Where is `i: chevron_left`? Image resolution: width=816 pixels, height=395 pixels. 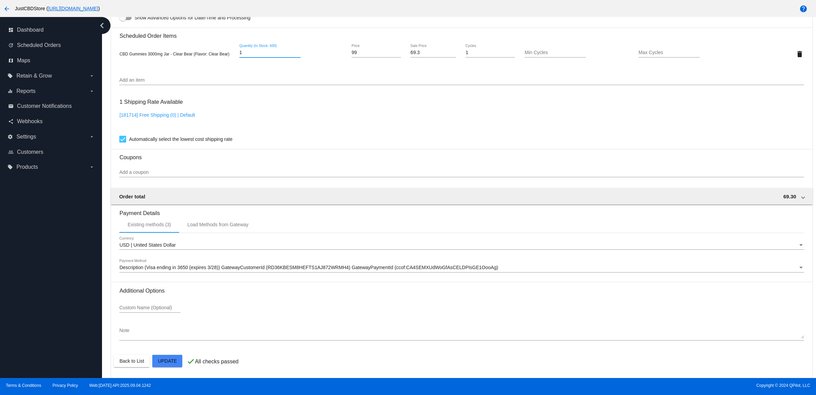 i: chevron_left is located at coordinates (102, 26).